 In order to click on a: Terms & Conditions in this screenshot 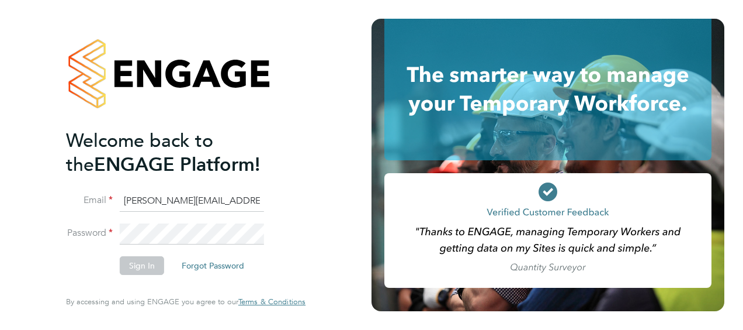, I will do `click(272, 302)`.